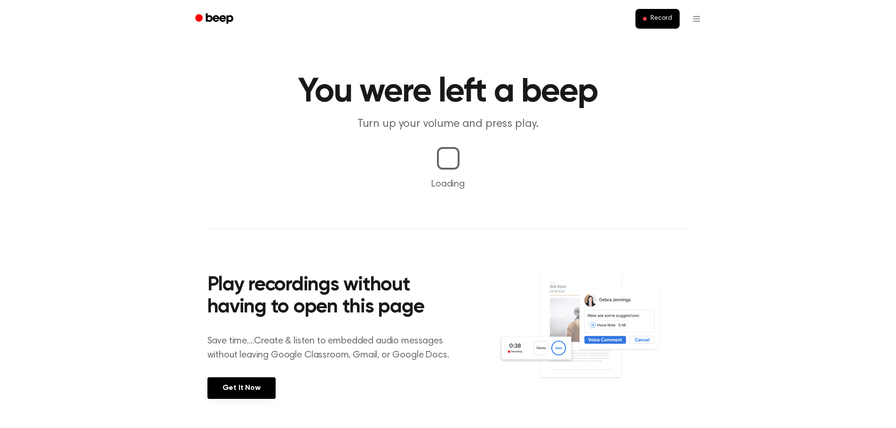  What do you see at coordinates (696, 19) in the screenshot?
I see `button: Open menu` at bounding box center [696, 19].